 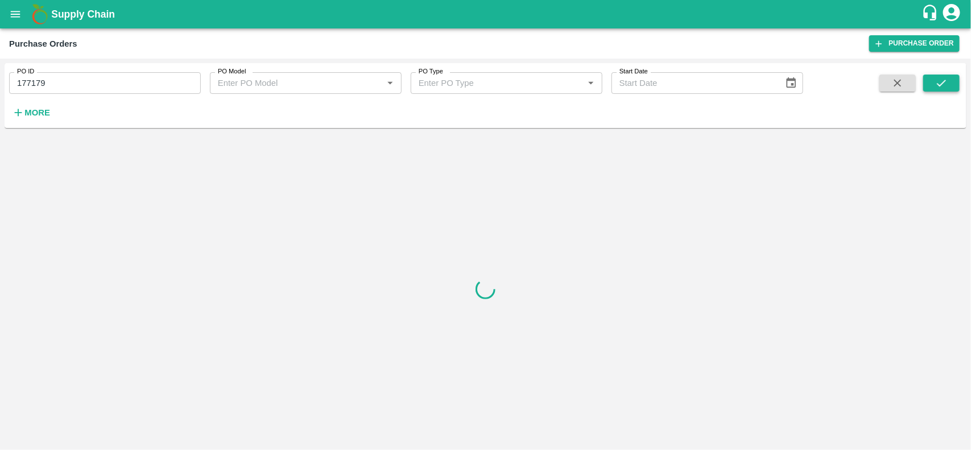 I want to click on button: Choose date, so click(x=792, y=83).